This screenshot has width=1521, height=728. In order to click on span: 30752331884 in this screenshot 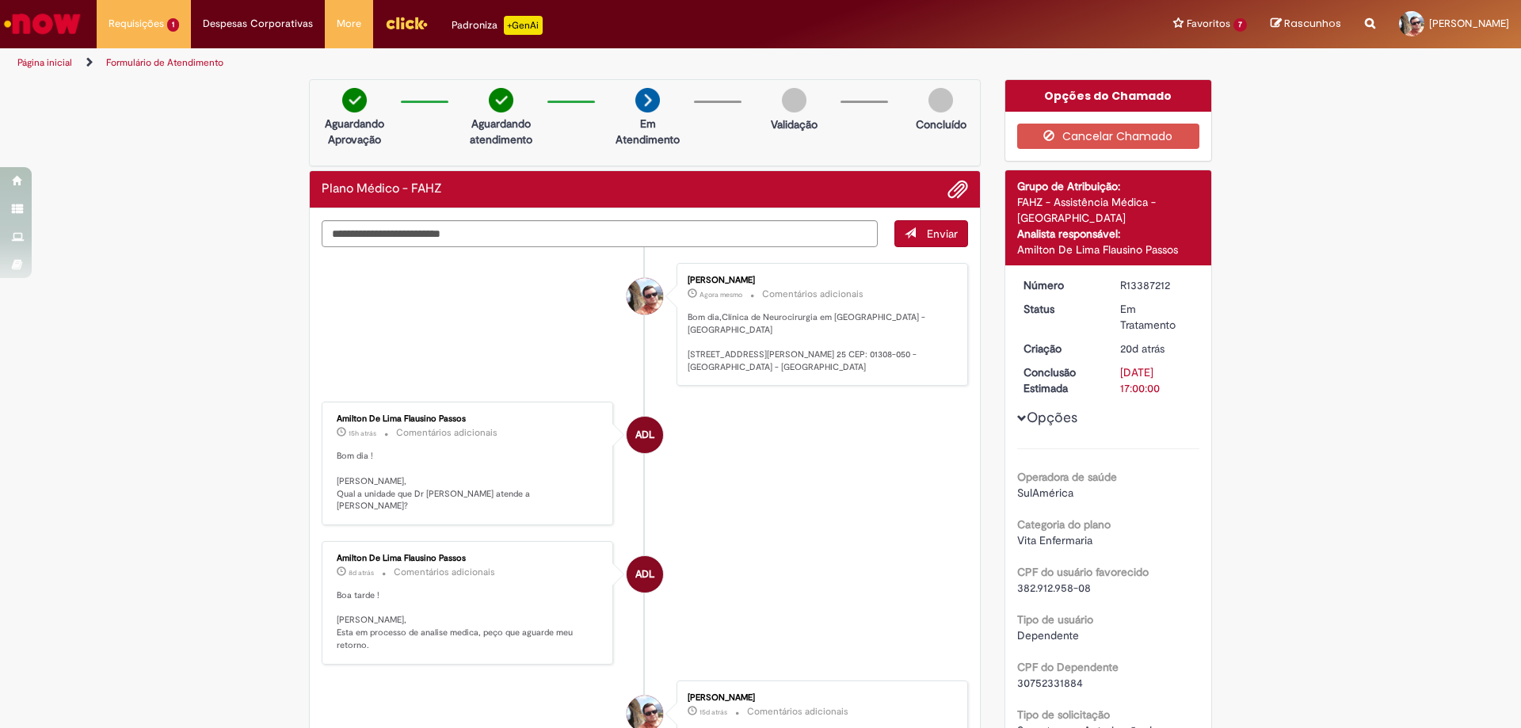, I will do `click(1049, 683)`.